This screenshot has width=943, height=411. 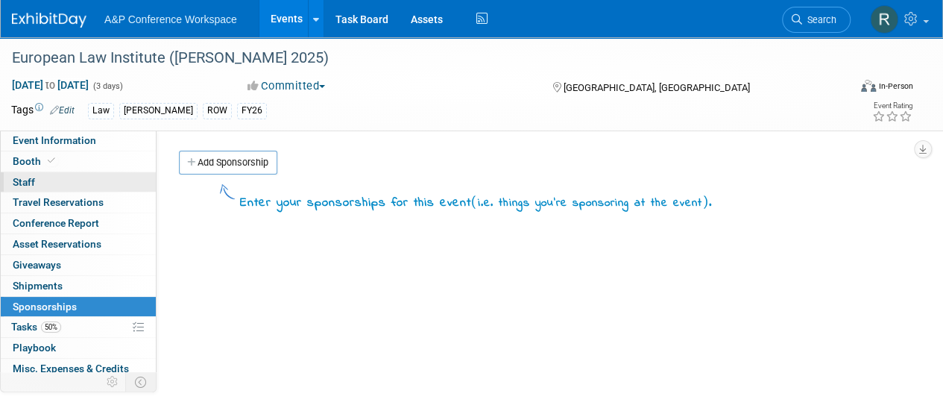 What do you see at coordinates (892, 106) in the screenshot?
I see `div: Event Rating` at bounding box center [892, 106].